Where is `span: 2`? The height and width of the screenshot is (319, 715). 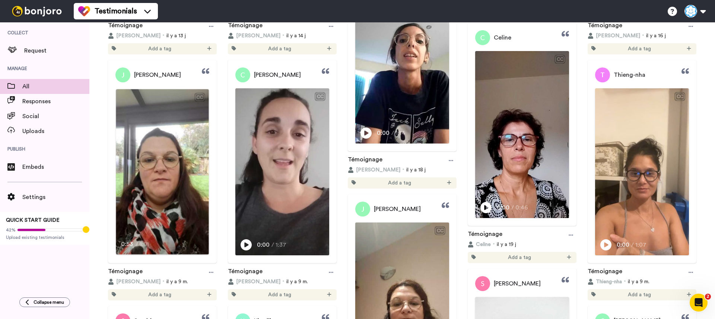
span: 2 is located at coordinates (708, 296).